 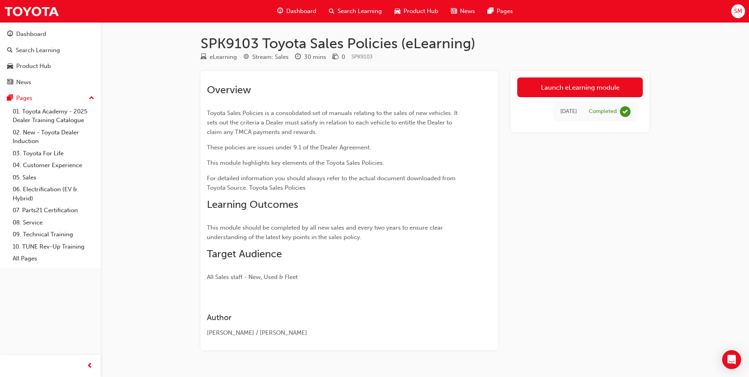 What do you see at coordinates (32, 11) in the screenshot?
I see `a: Trak` at bounding box center [32, 11].